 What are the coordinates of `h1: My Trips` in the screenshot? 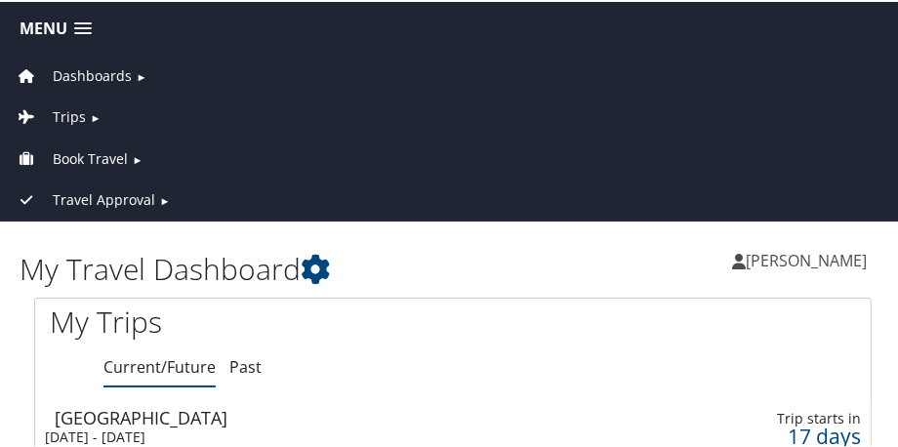 It's located at (244, 320).